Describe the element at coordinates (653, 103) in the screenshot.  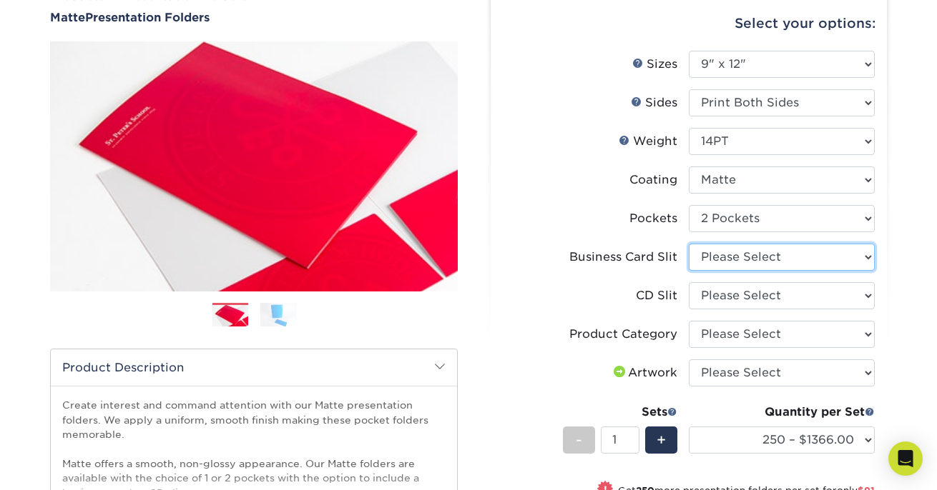
I see `div: Sides` at that location.